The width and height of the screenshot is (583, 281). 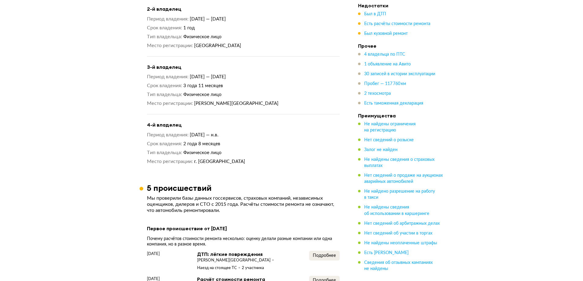 I want to click on span: 30 записей в истории эксплуатации, so click(x=400, y=74).